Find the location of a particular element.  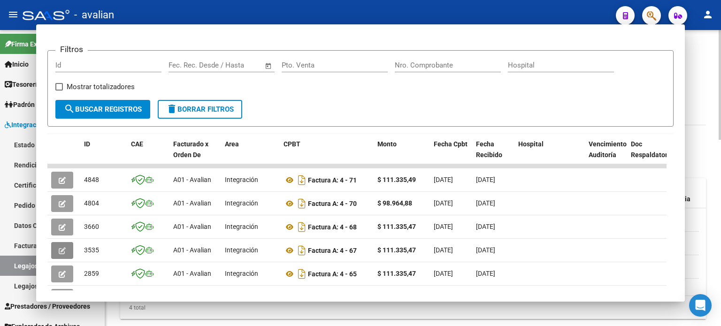

span: ID is located at coordinates (87, 144).